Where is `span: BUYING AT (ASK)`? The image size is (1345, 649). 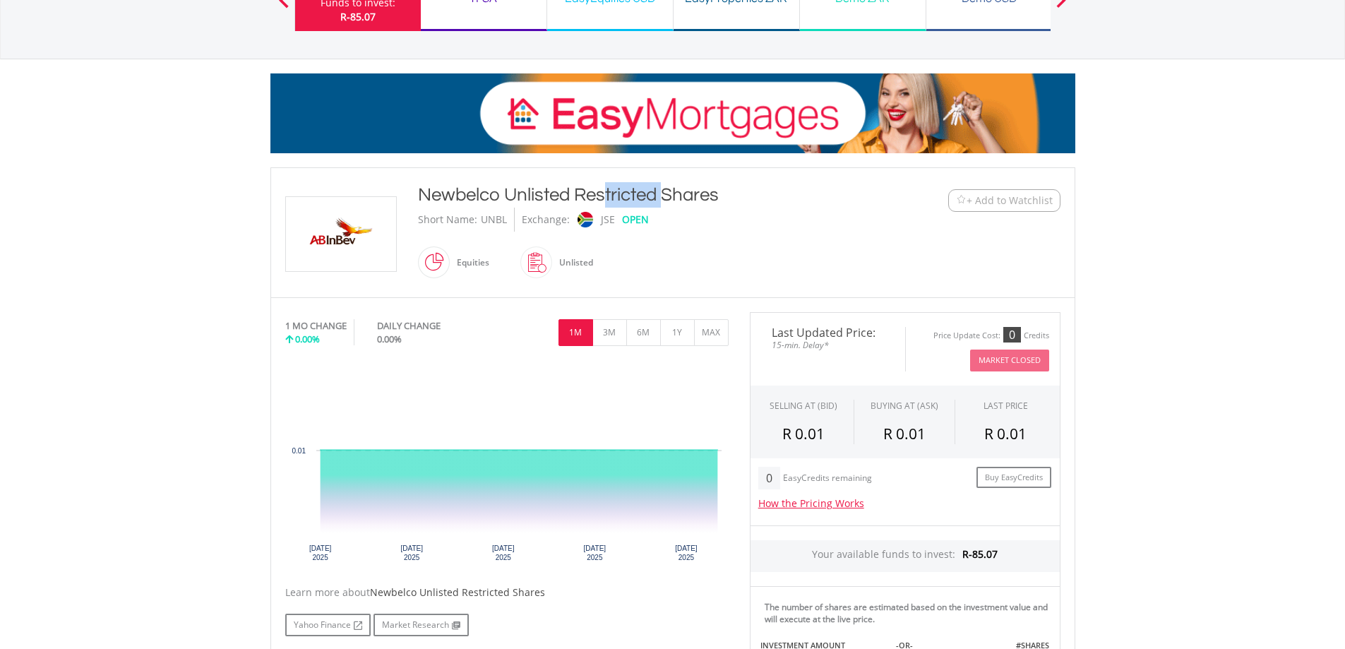 span: BUYING AT (ASK) is located at coordinates (905, 405).